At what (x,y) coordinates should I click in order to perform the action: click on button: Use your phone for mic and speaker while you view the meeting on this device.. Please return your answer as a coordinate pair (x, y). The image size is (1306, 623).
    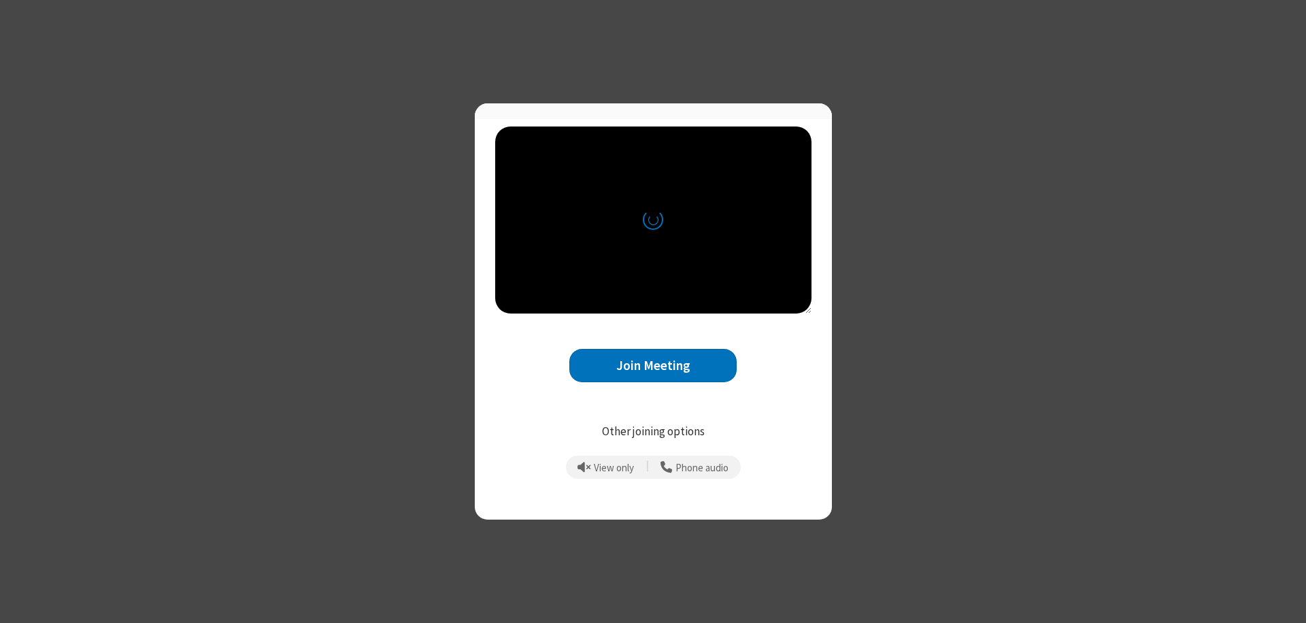
    Looking at the image, I should click on (695, 467).